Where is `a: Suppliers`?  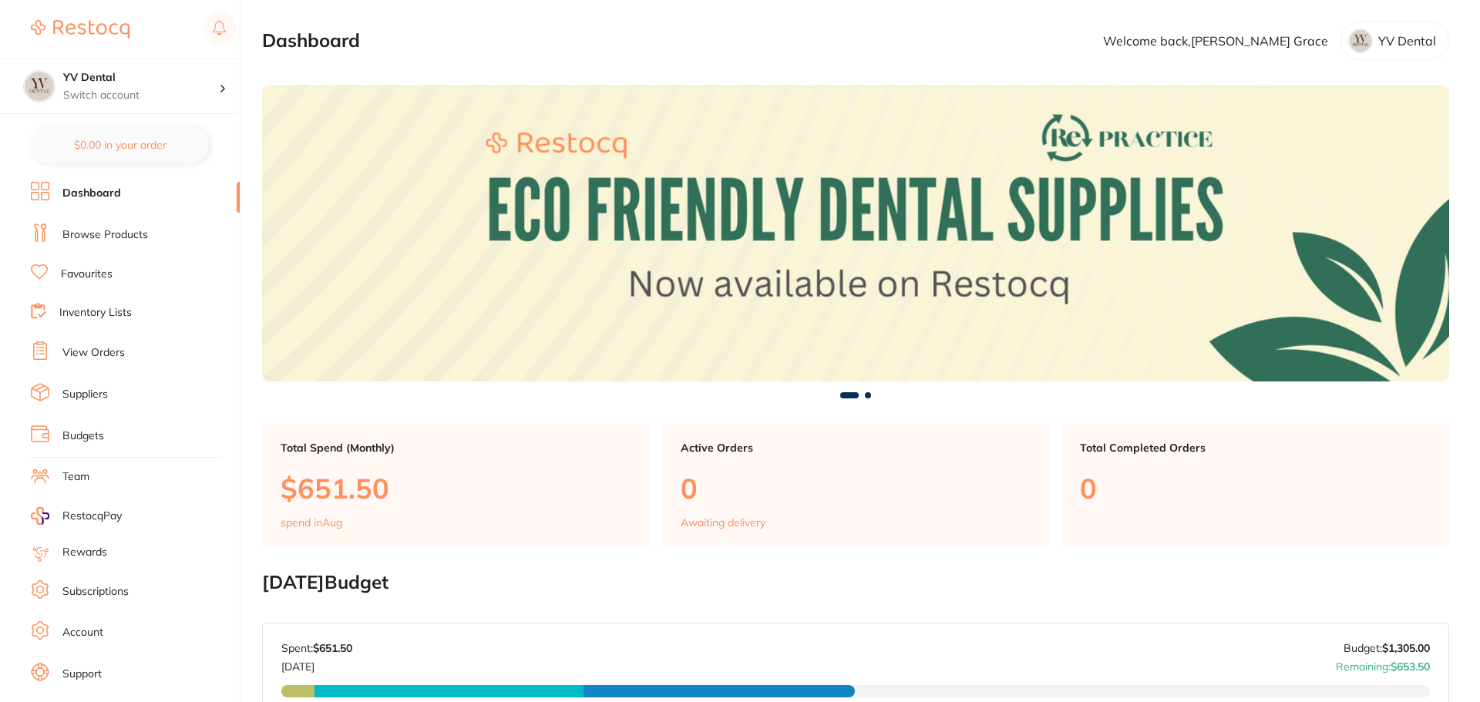 a: Suppliers is located at coordinates (85, 395).